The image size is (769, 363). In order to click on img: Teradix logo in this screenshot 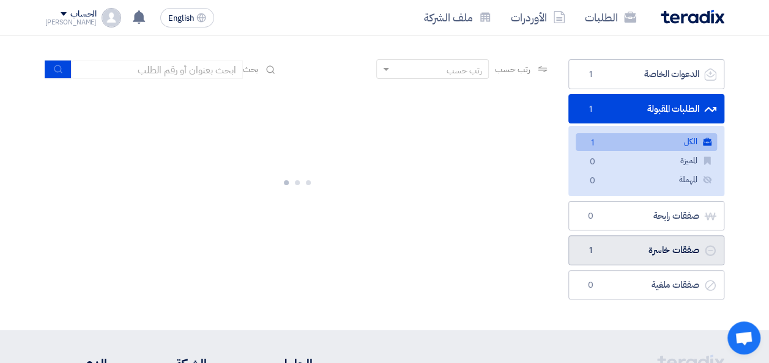, I will do `click(693, 17)`.